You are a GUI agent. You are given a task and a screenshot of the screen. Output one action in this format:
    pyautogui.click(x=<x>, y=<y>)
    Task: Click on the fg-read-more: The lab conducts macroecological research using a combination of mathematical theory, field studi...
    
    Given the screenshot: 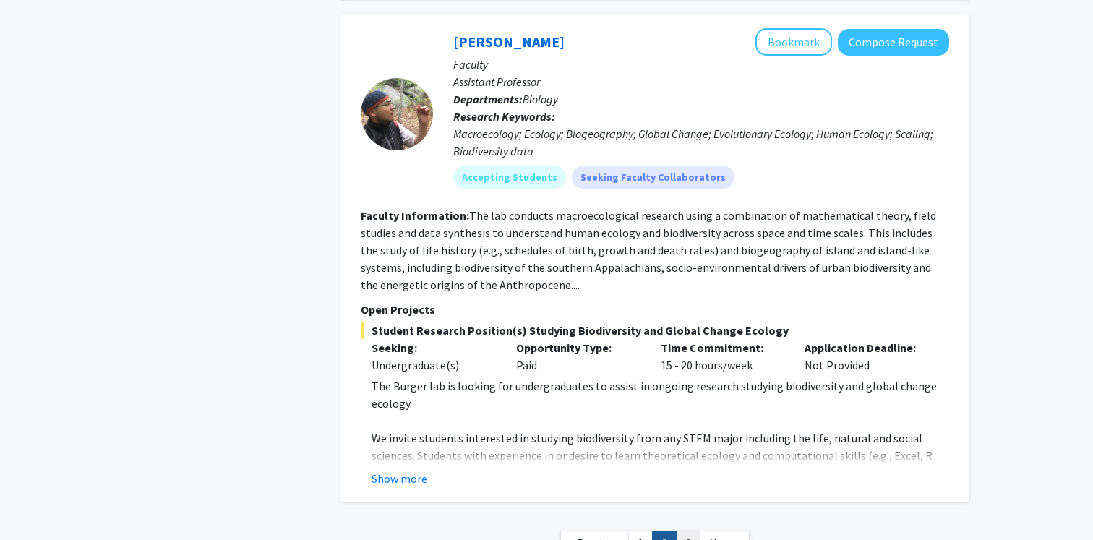 What is the action you would take?
    pyautogui.click(x=648, y=250)
    